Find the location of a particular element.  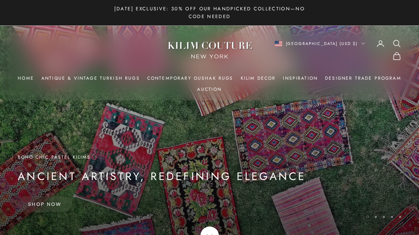

a: Home is located at coordinates (26, 78).